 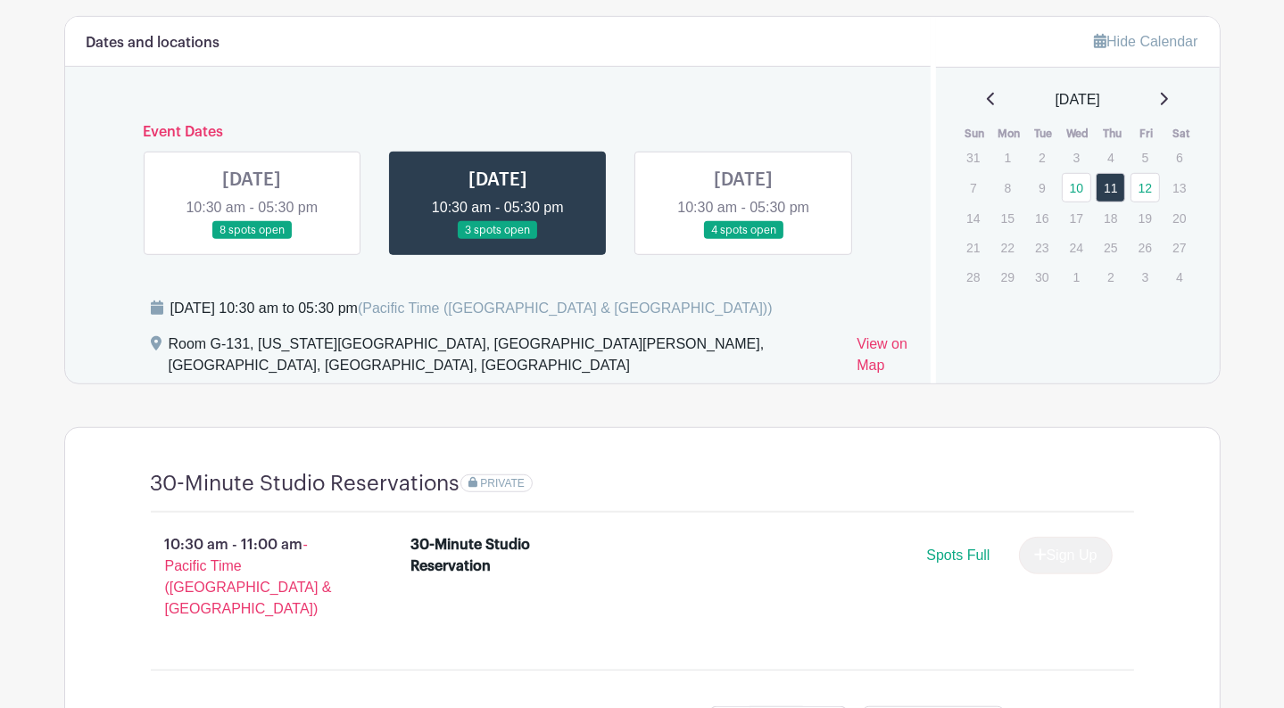 What do you see at coordinates (1007, 247) in the screenshot?
I see `p: 22` at bounding box center [1007, 247].